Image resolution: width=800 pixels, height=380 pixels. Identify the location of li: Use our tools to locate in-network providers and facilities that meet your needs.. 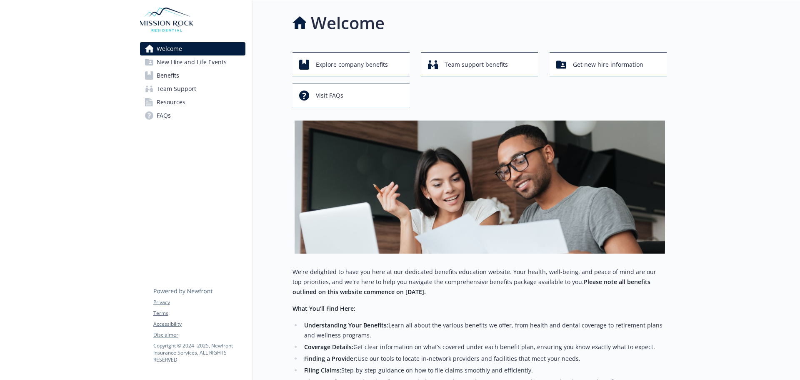
(484, 358).